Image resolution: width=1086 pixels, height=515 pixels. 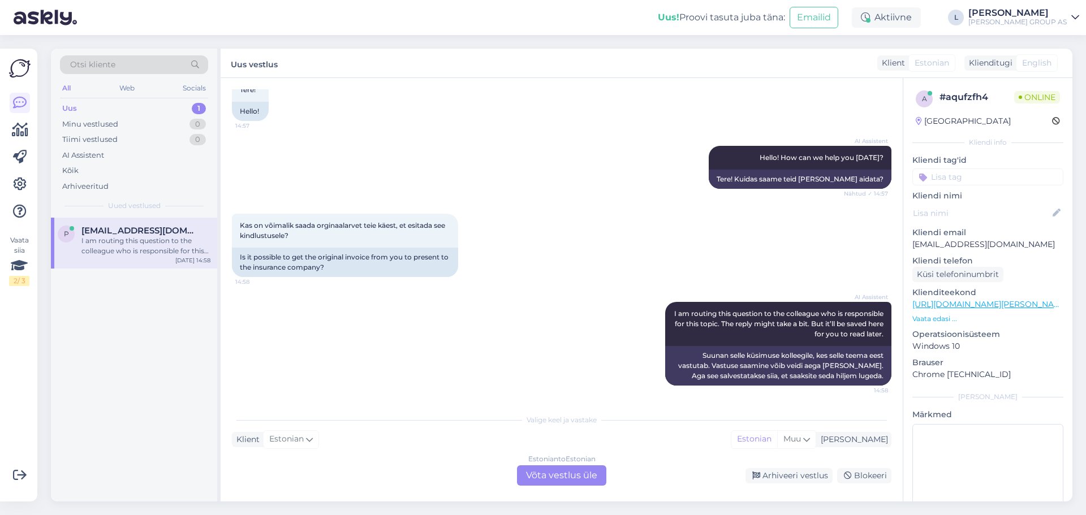 I want to click on div: Küsi telefoninumbrit, so click(x=958, y=274).